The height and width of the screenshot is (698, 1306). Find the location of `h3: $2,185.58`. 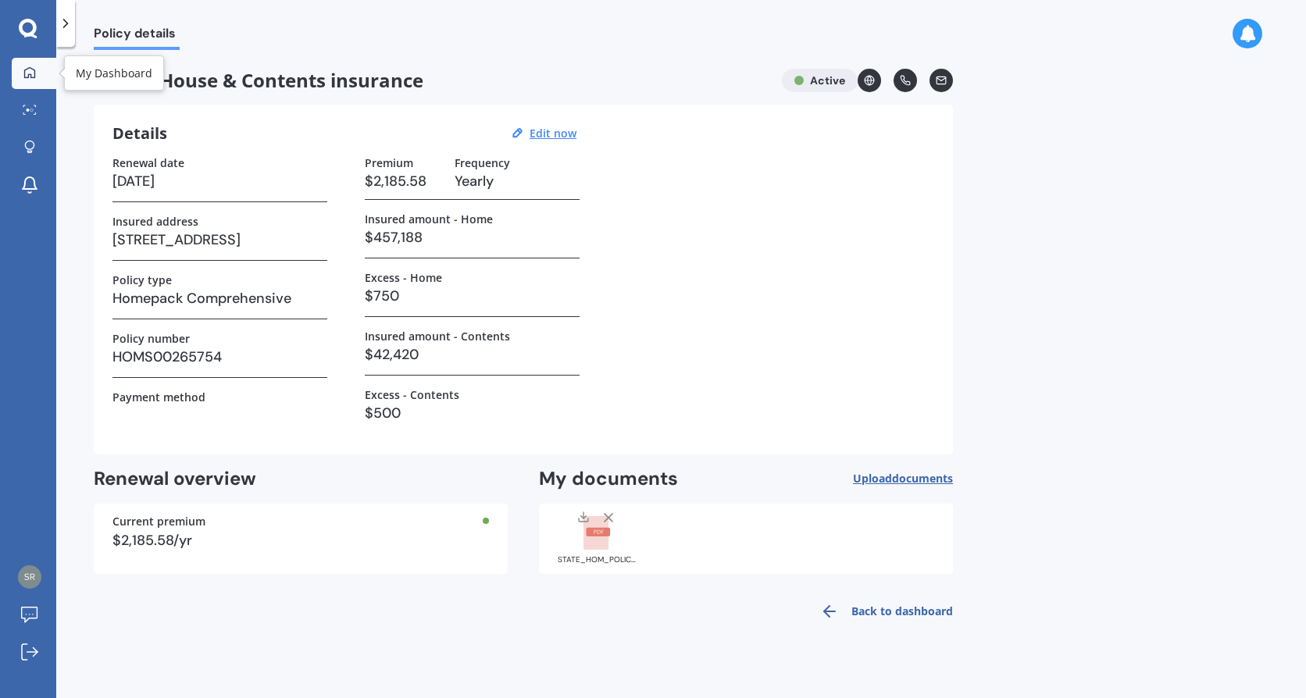

h3: $2,185.58 is located at coordinates (403, 181).